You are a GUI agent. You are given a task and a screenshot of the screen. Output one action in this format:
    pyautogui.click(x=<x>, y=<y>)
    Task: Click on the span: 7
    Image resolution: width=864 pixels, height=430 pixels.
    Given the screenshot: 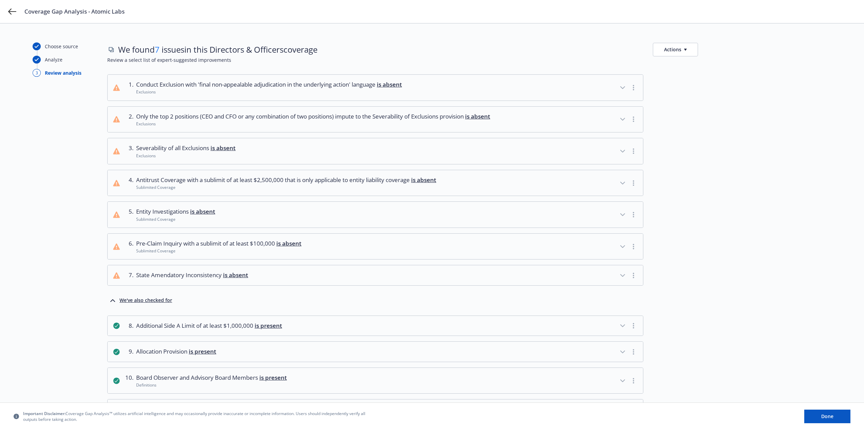 What is the action you would take?
    pyautogui.click(x=157, y=49)
    